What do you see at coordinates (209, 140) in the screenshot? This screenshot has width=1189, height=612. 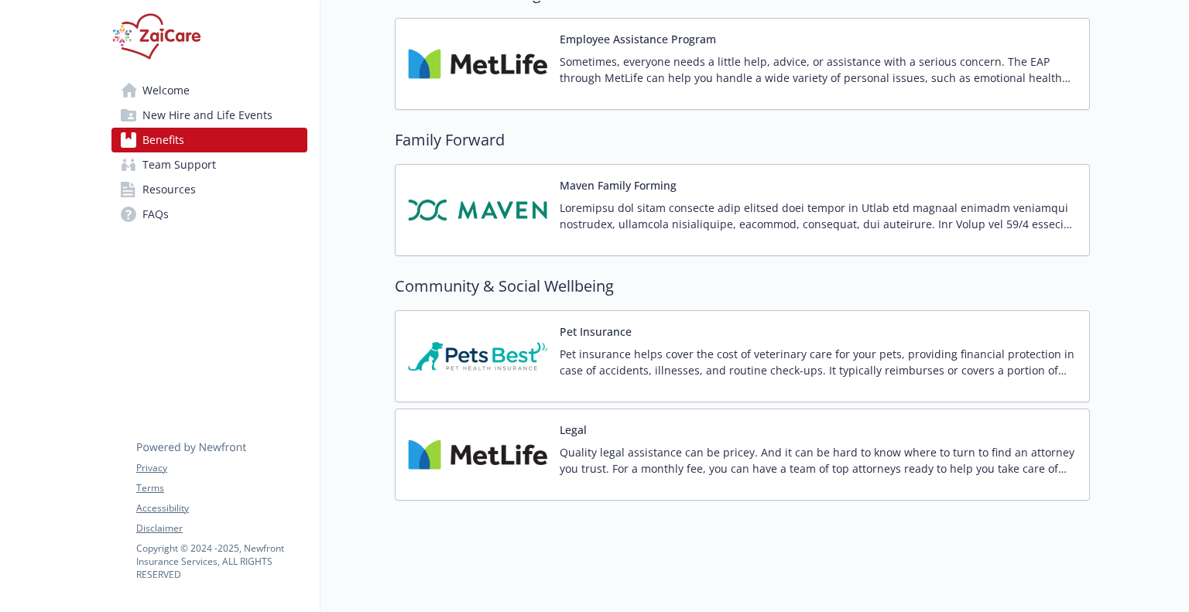 I see `a: Benefits` at bounding box center [209, 140].